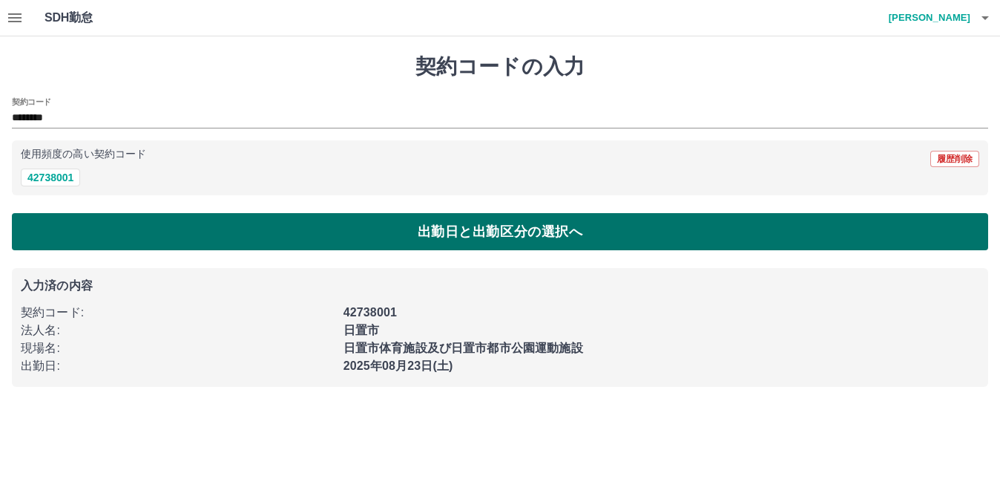 This screenshot has height=482, width=1000. What do you see at coordinates (955, 159) in the screenshot?
I see `button: 履歴削除` at bounding box center [955, 159].